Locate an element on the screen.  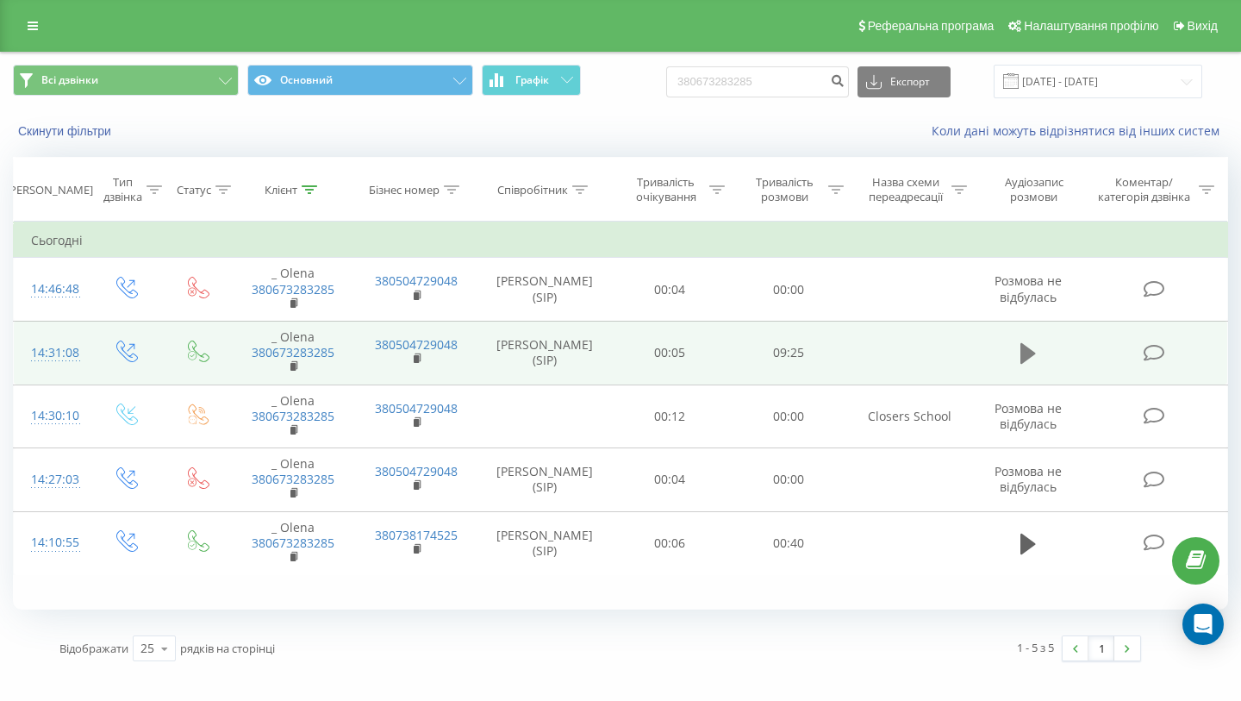
div: Open Intercom Messenger is located at coordinates (1203, 624).